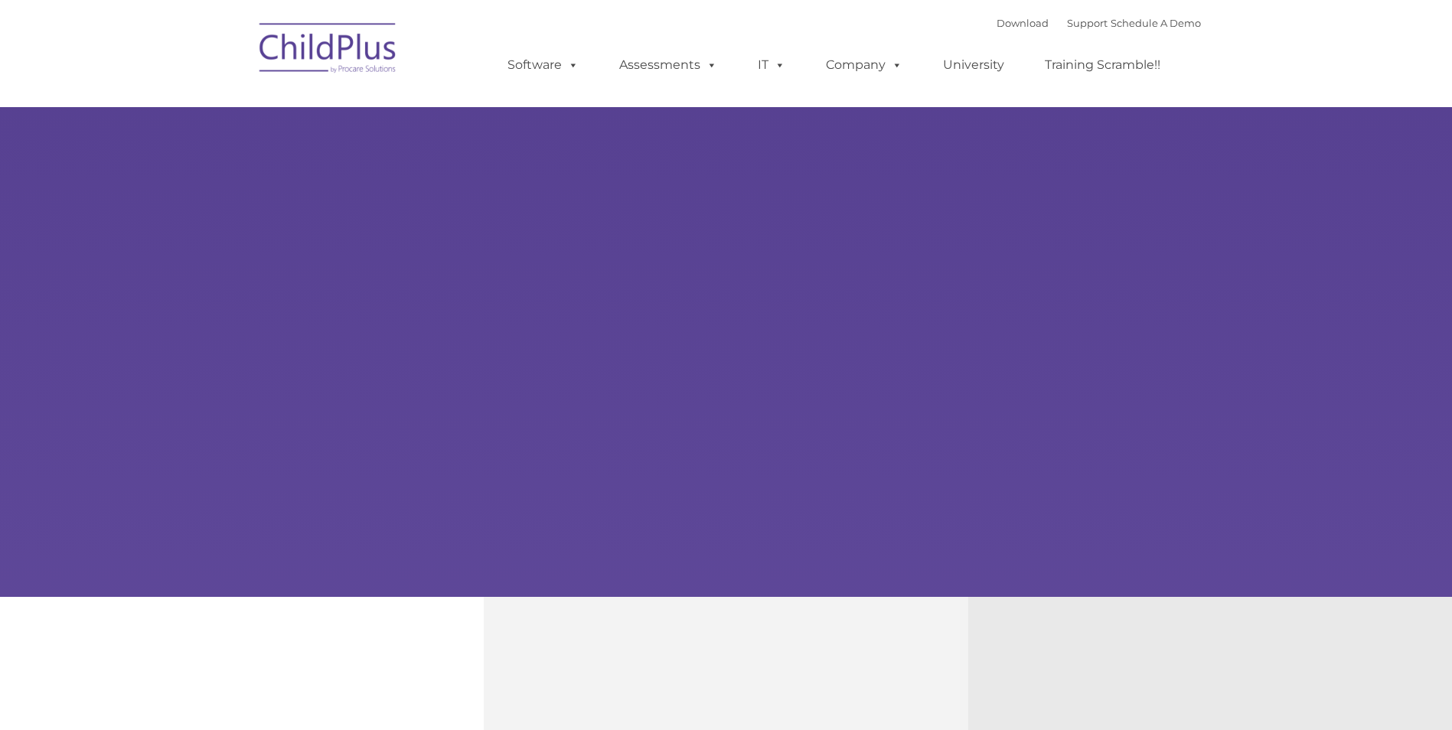  Describe the element at coordinates (864, 65) in the screenshot. I see `a: Company` at that location.